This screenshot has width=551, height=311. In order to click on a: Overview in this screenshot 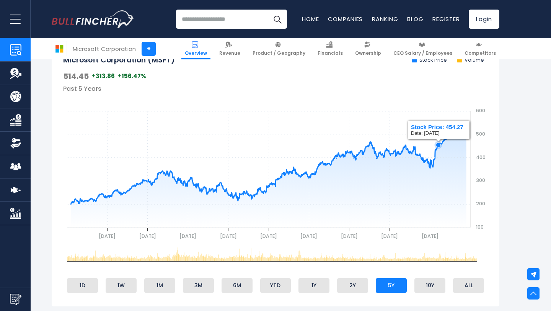, I will do `click(196, 49)`.